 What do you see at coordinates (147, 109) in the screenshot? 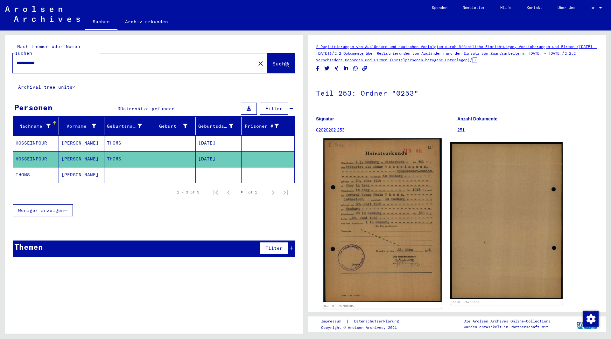
I see `span: Datensätze gefunden` at bounding box center [147, 109].